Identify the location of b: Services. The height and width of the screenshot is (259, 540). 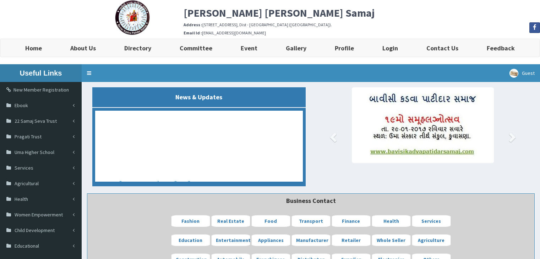
(431, 221).